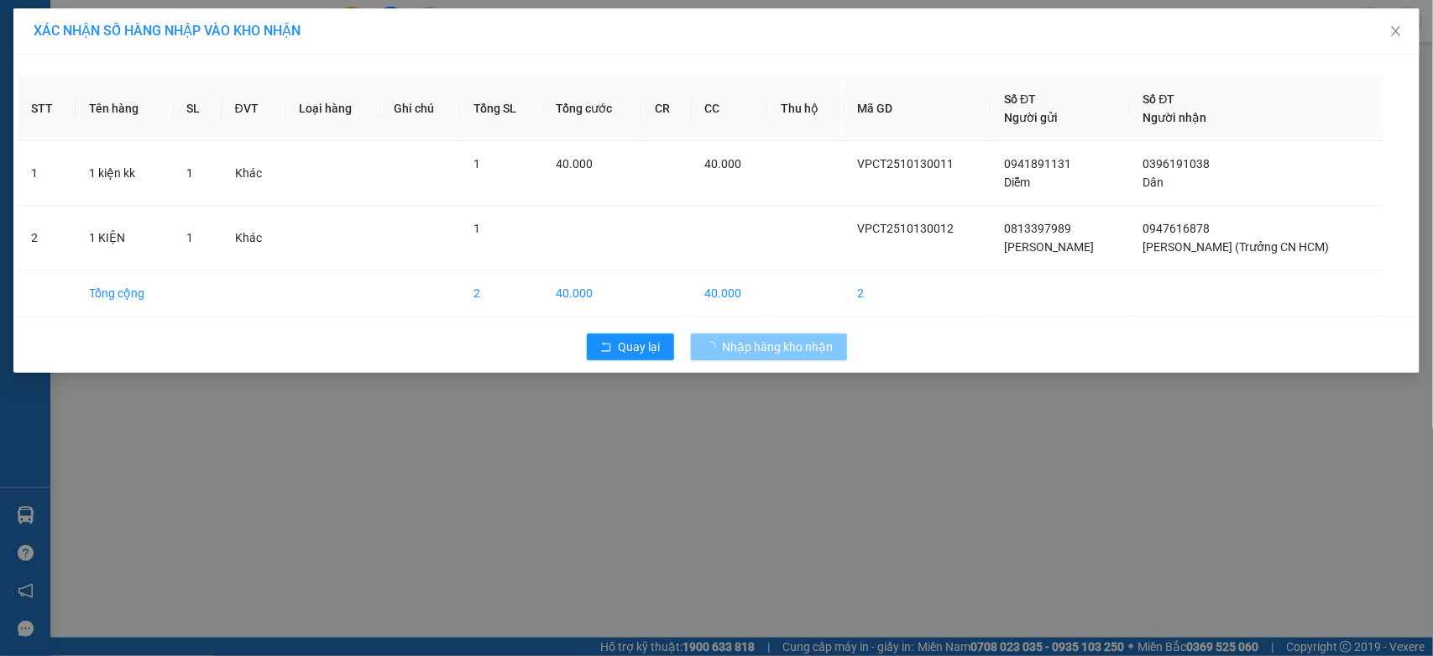 This screenshot has height=656, width=1433. Describe the element at coordinates (1031, 118) in the screenshot. I see `span: Người gửi` at that location.